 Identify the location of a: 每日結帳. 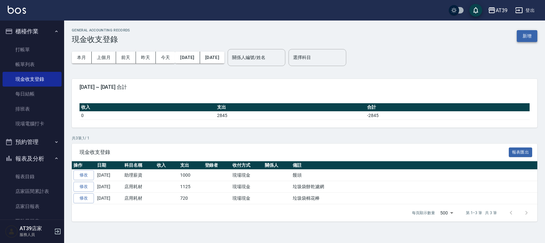
(32, 94).